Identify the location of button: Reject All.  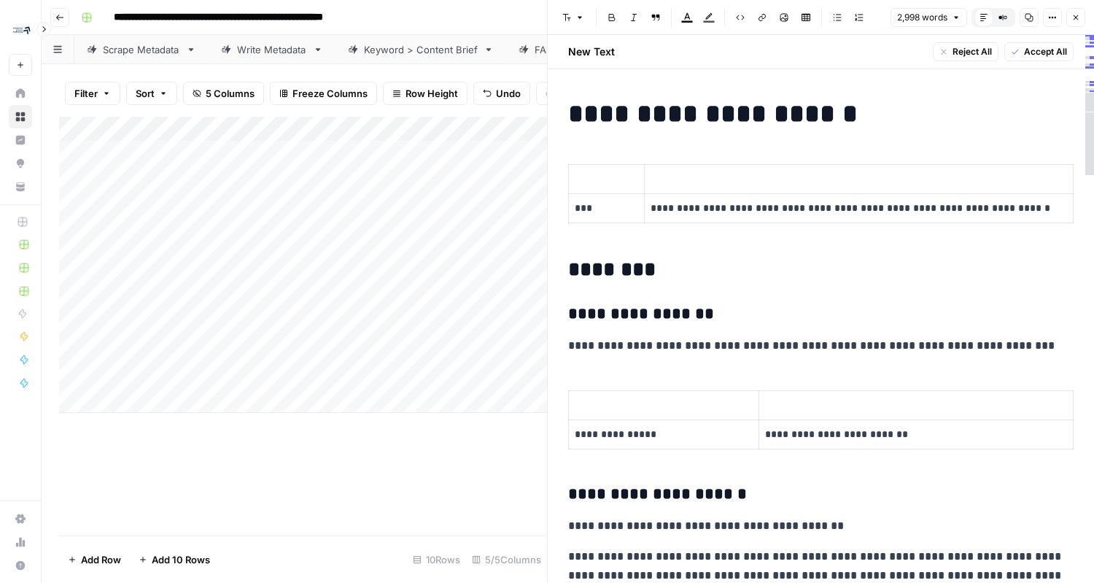
(966, 52).